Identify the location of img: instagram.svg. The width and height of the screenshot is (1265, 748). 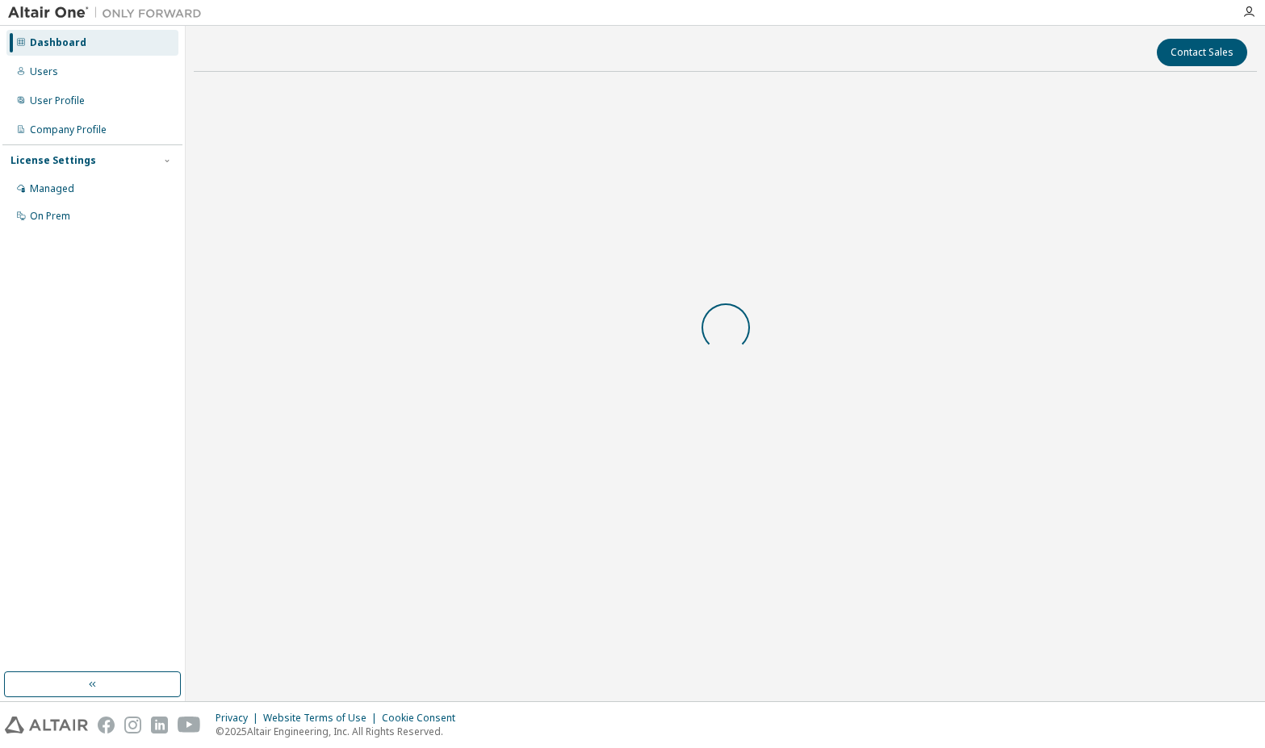
(132, 725).